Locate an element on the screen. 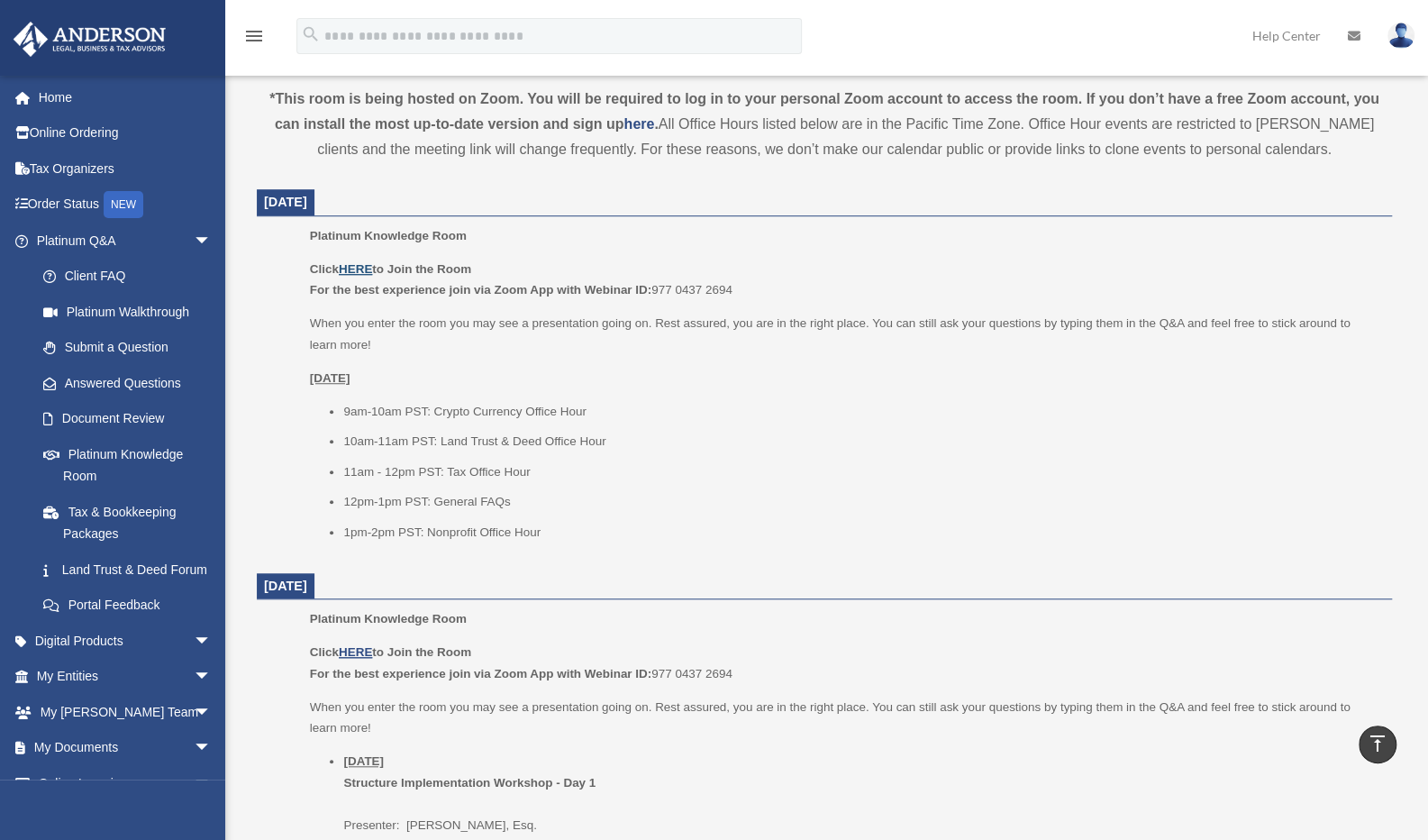 The height and width of the screenshot is (840, 1428). b: Structure Implementation Workshop - Day 1 is located at coordinates (469, 782).